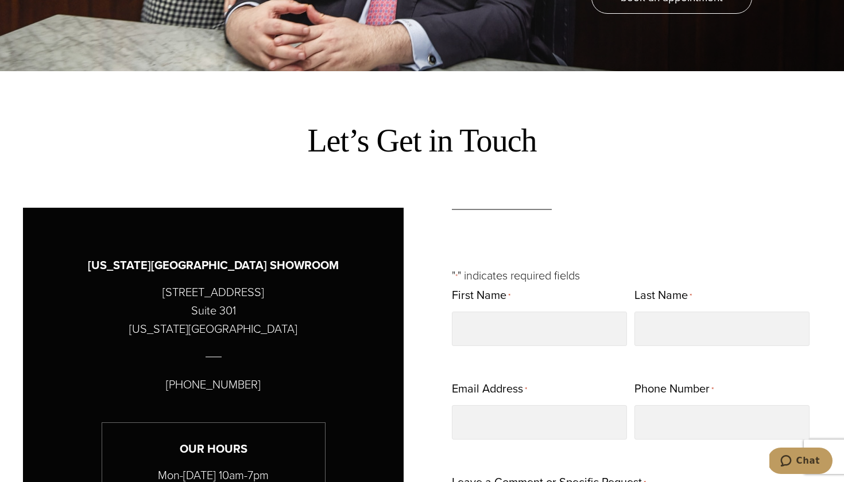 The height and width of the screenshot is (482, 844). Describe the element at coordinates (674, 389) in the screenshot. I see `label: Phone Number` at that location.